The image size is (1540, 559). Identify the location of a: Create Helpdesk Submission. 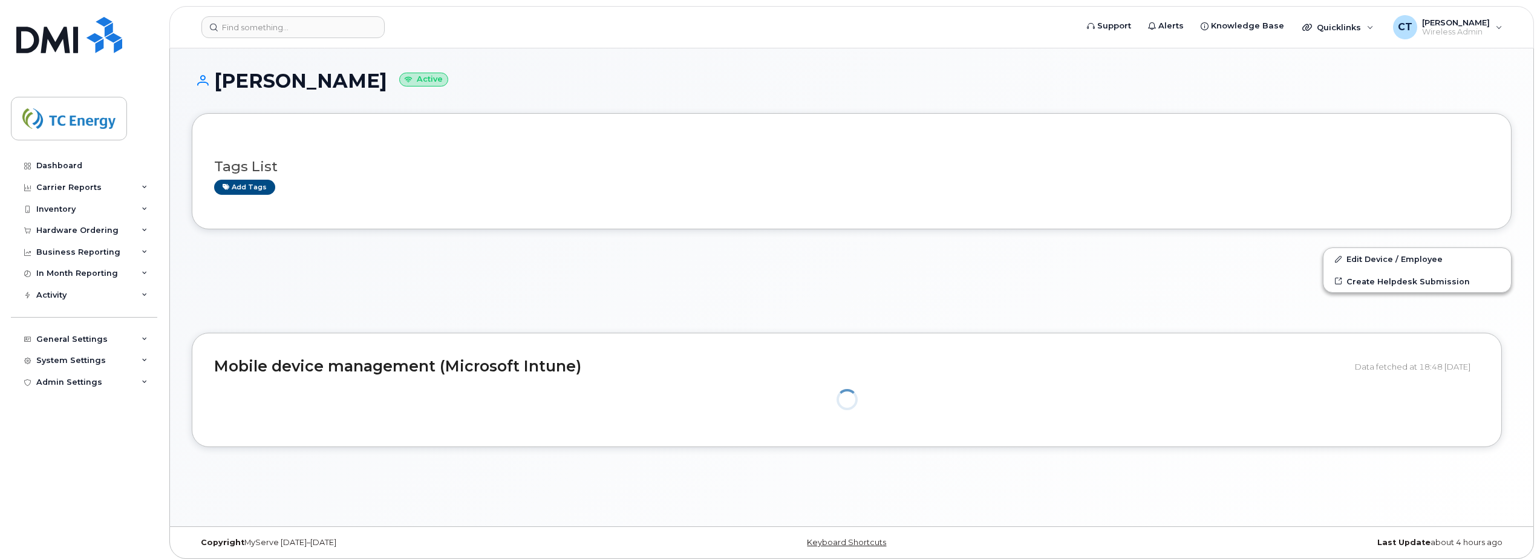
(1417, 281).